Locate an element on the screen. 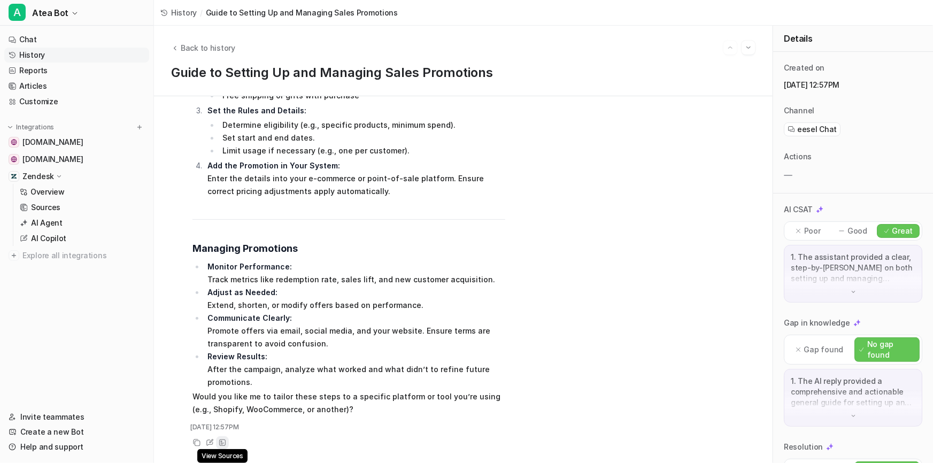 This screenshot has width=933, height=463. a: AI Agent is located at coordinates (82, 223).